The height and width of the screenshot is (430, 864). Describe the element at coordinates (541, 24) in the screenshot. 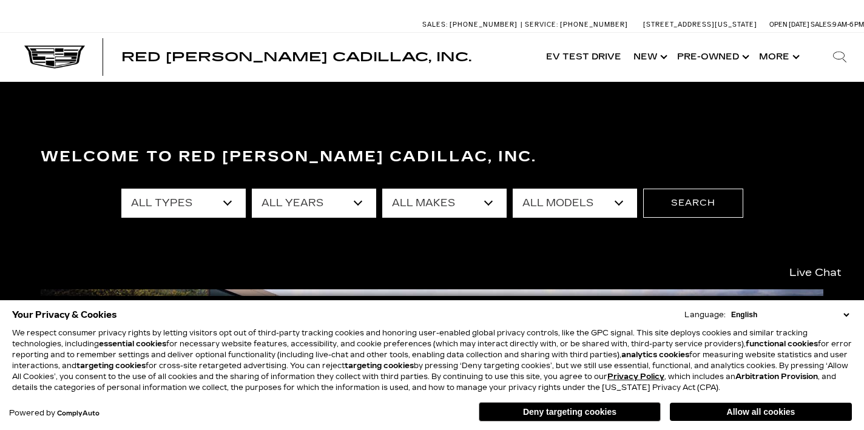

I see `span: Service:` at that location.